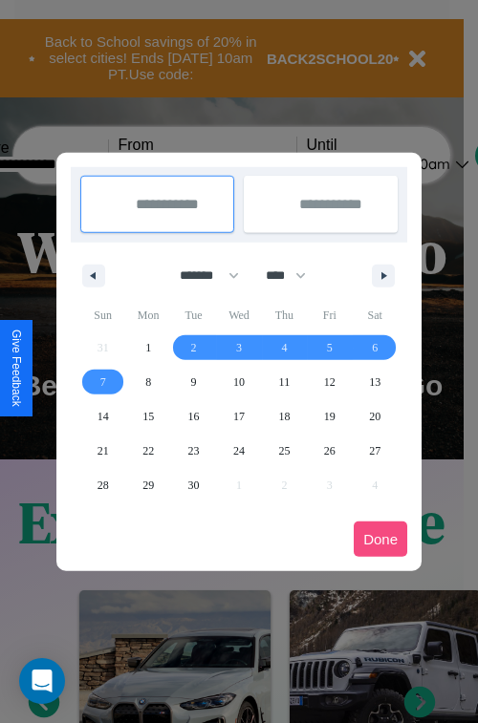  I want to click on span: 14, so click(103, 416).